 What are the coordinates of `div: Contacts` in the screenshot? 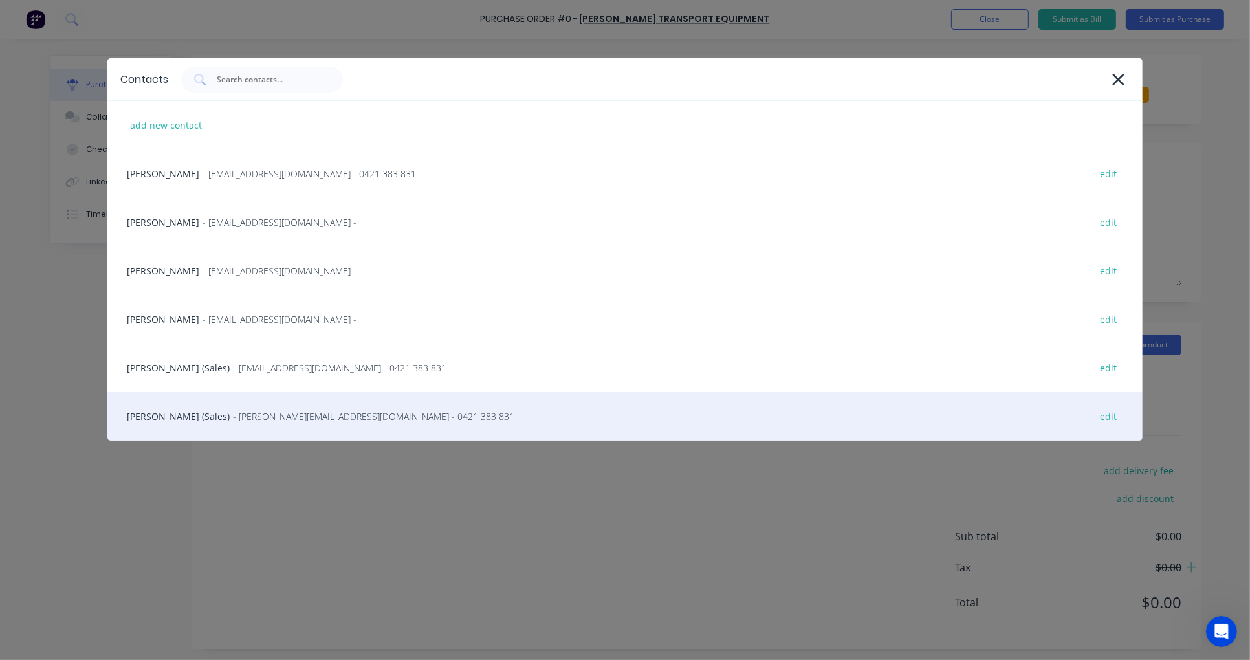 It's located at (144, 80).